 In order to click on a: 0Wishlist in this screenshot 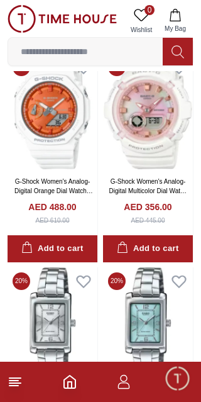, I will do `click(142, 21)`.